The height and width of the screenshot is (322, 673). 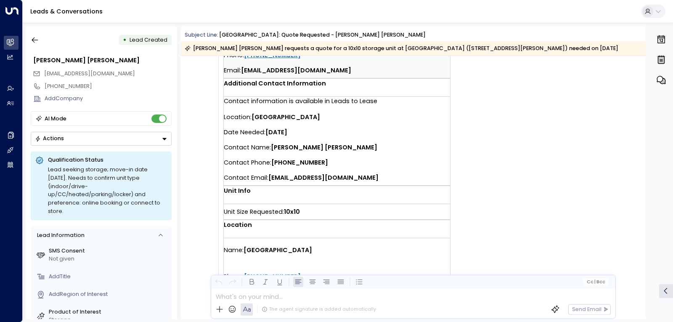 I want to click on span: Contact Phone:, so click(x=247, y=162).